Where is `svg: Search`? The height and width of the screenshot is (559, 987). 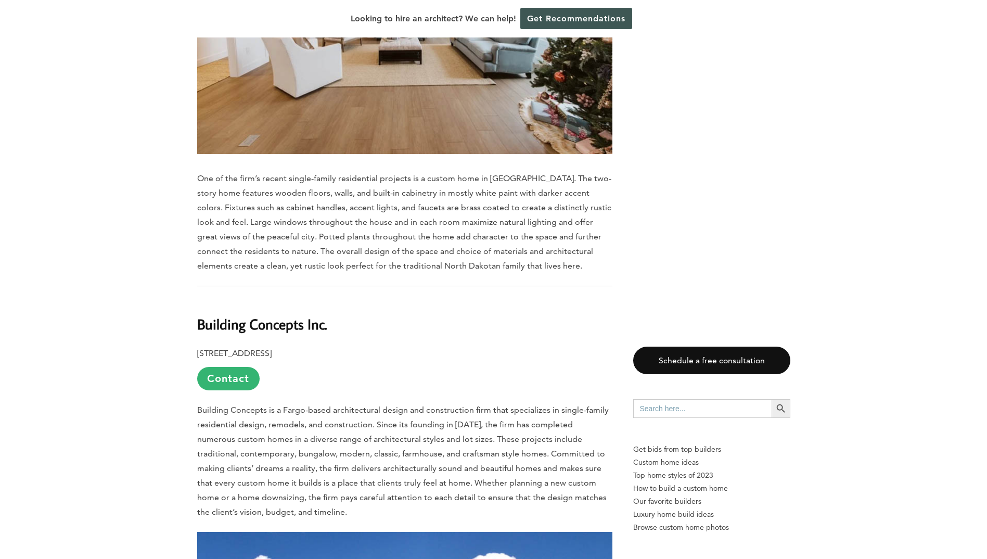
svg: Search is located at coordinates (781, 408).